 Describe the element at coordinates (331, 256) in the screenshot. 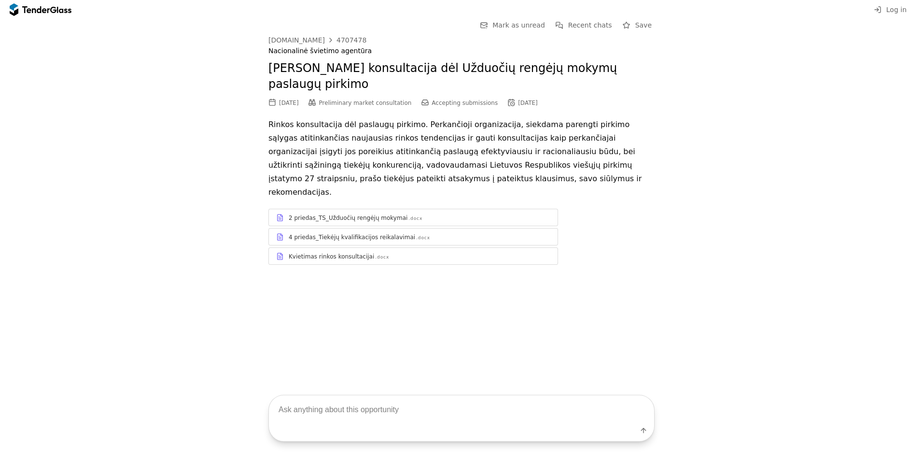

I see `div: Kvietimas rinkos konsultacijai` at that location.